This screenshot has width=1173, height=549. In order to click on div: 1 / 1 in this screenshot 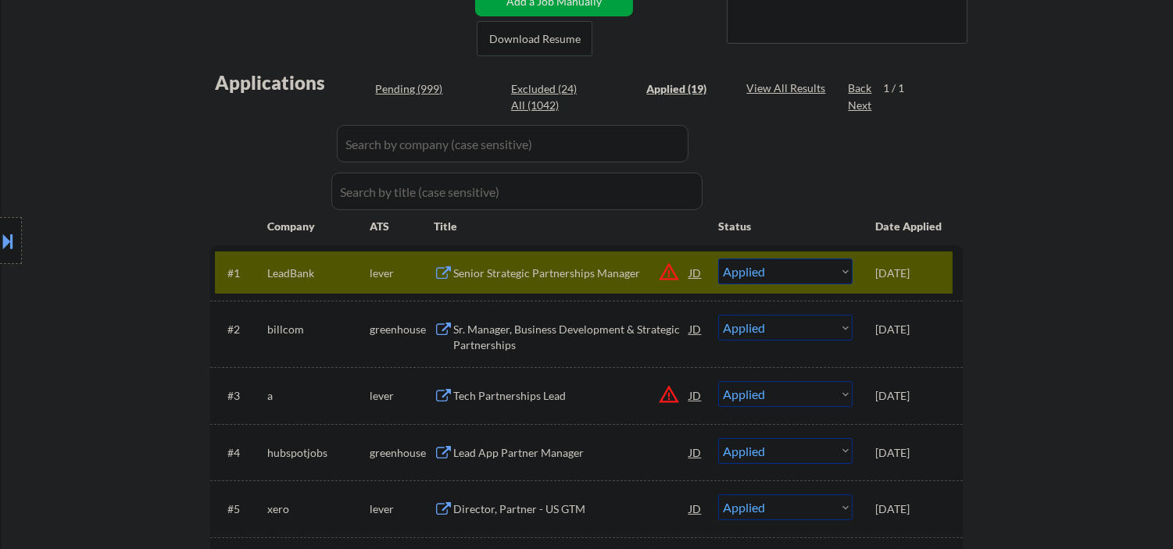, I will do `click(901, 88)`.